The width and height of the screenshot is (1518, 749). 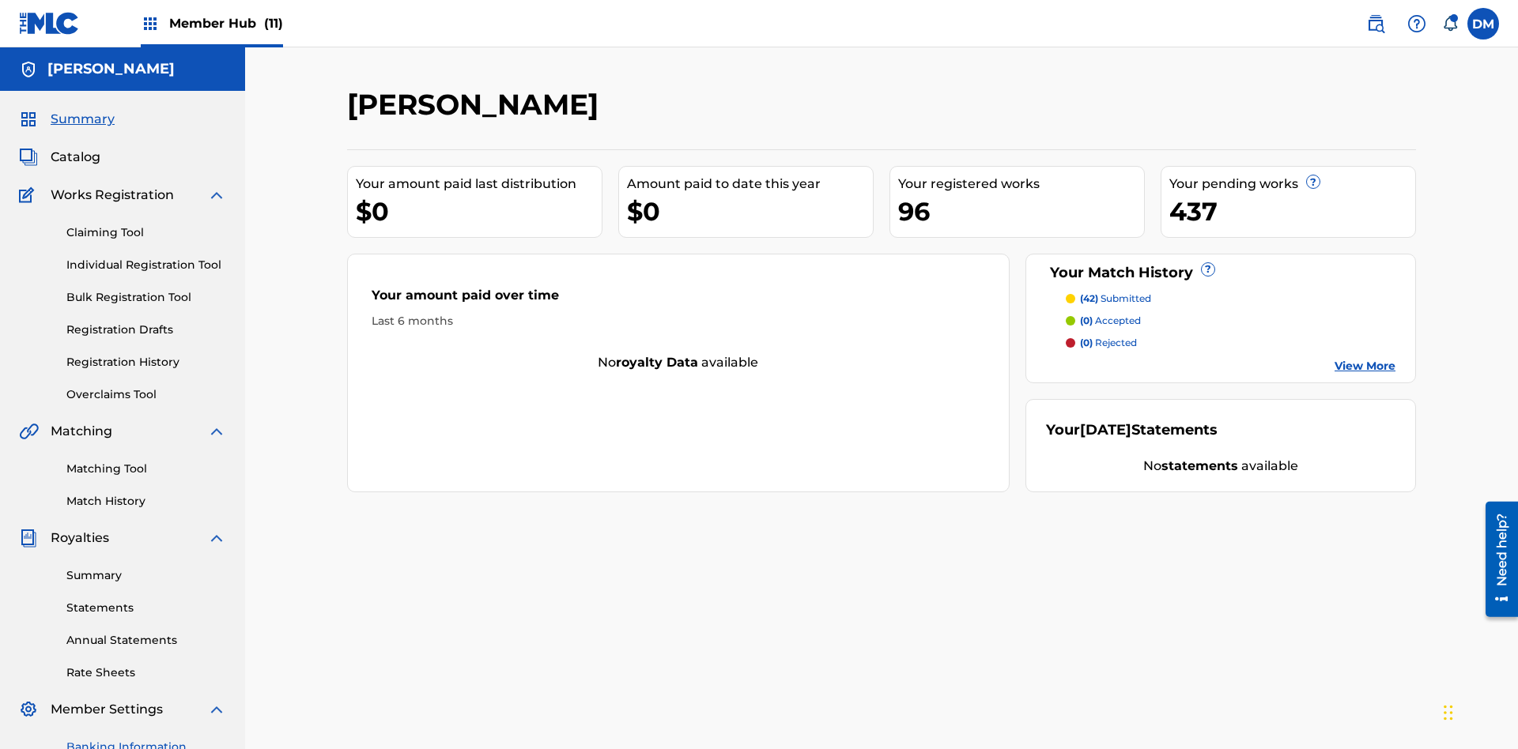 I want to click on span: Catalog, so click(x=75, y=157).